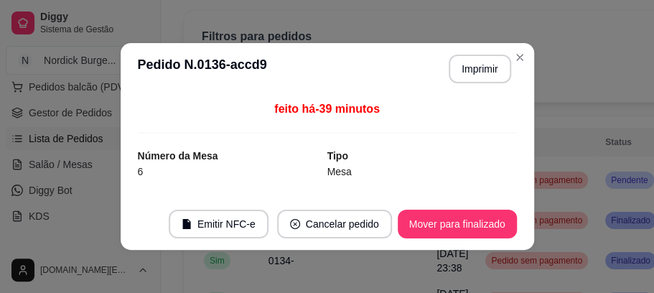 The width and height of the screenshot is (654, 293). What do you see at coordinates (187, 224) in the screenshot?
I see `span: file` at bounding box center [187, 224].